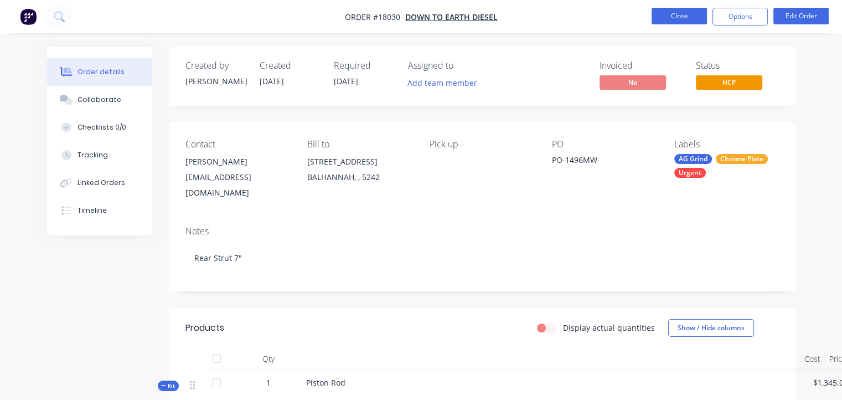 This screenshot has height=400, width=842. What do you see at coordinates (101, 183) in the screenshot?
I see `div: Linked Orders` at bounding box center [101, 183].